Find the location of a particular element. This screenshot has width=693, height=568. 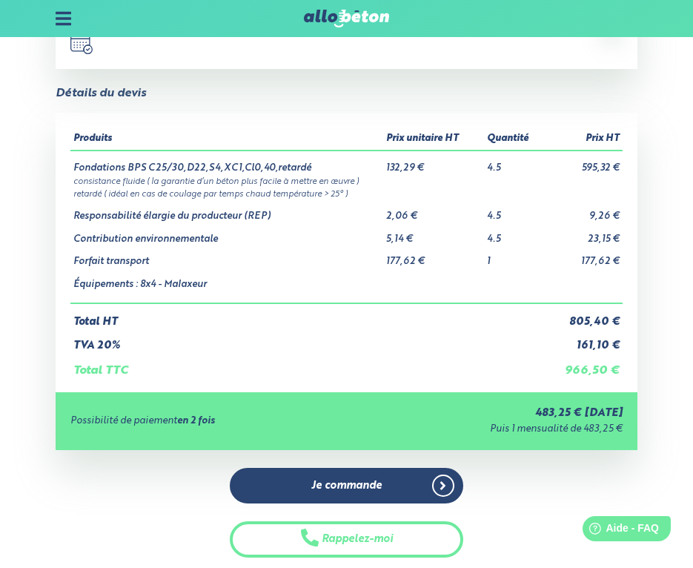

td: Total HT is located at coordinates (308, 316).